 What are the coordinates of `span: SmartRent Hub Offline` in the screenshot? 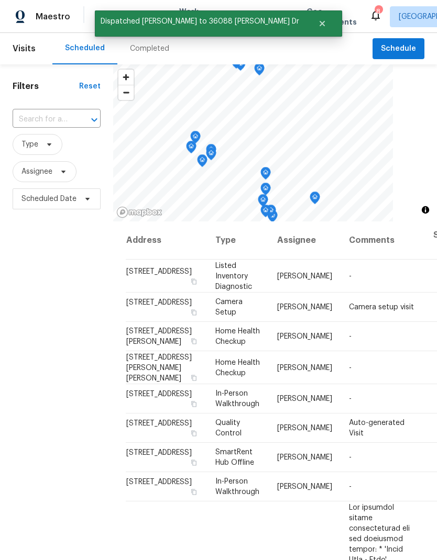 It's located at (235, 458).